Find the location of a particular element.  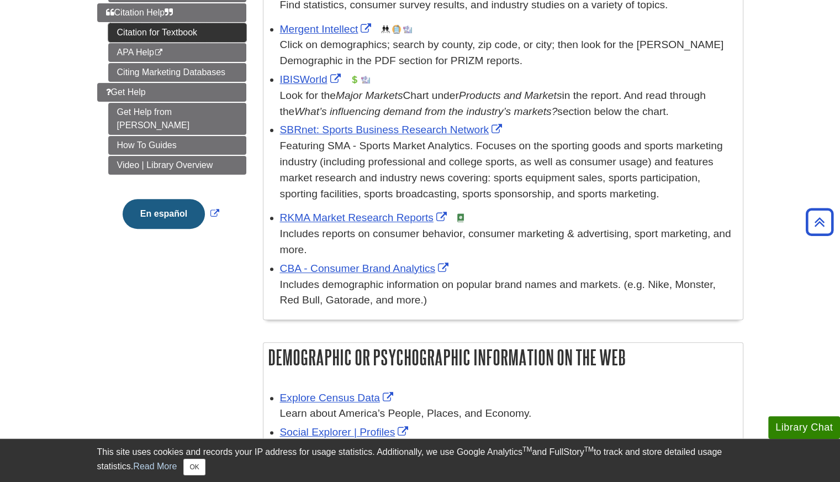

a: Citation Help is located at coordinates (172, 13).